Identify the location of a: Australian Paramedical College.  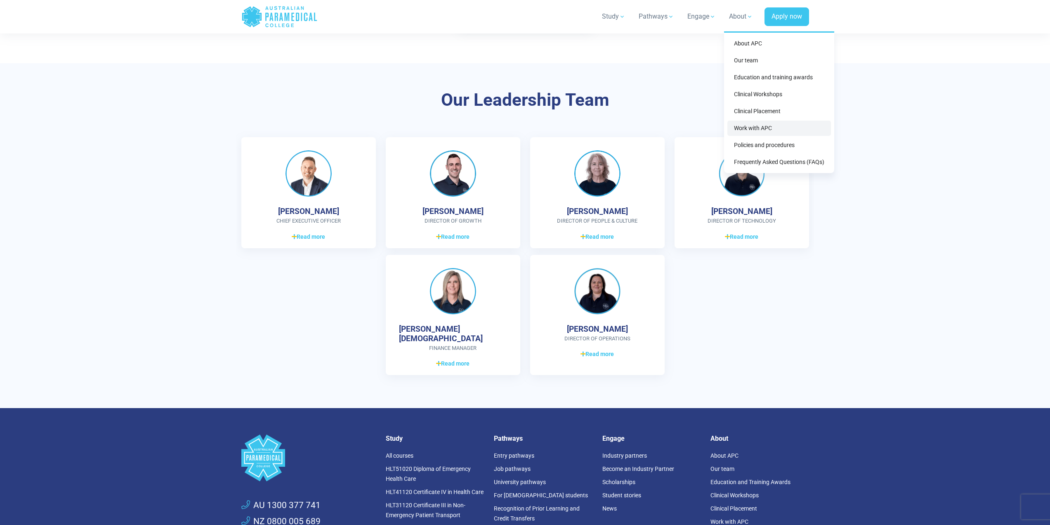
(279, 17).